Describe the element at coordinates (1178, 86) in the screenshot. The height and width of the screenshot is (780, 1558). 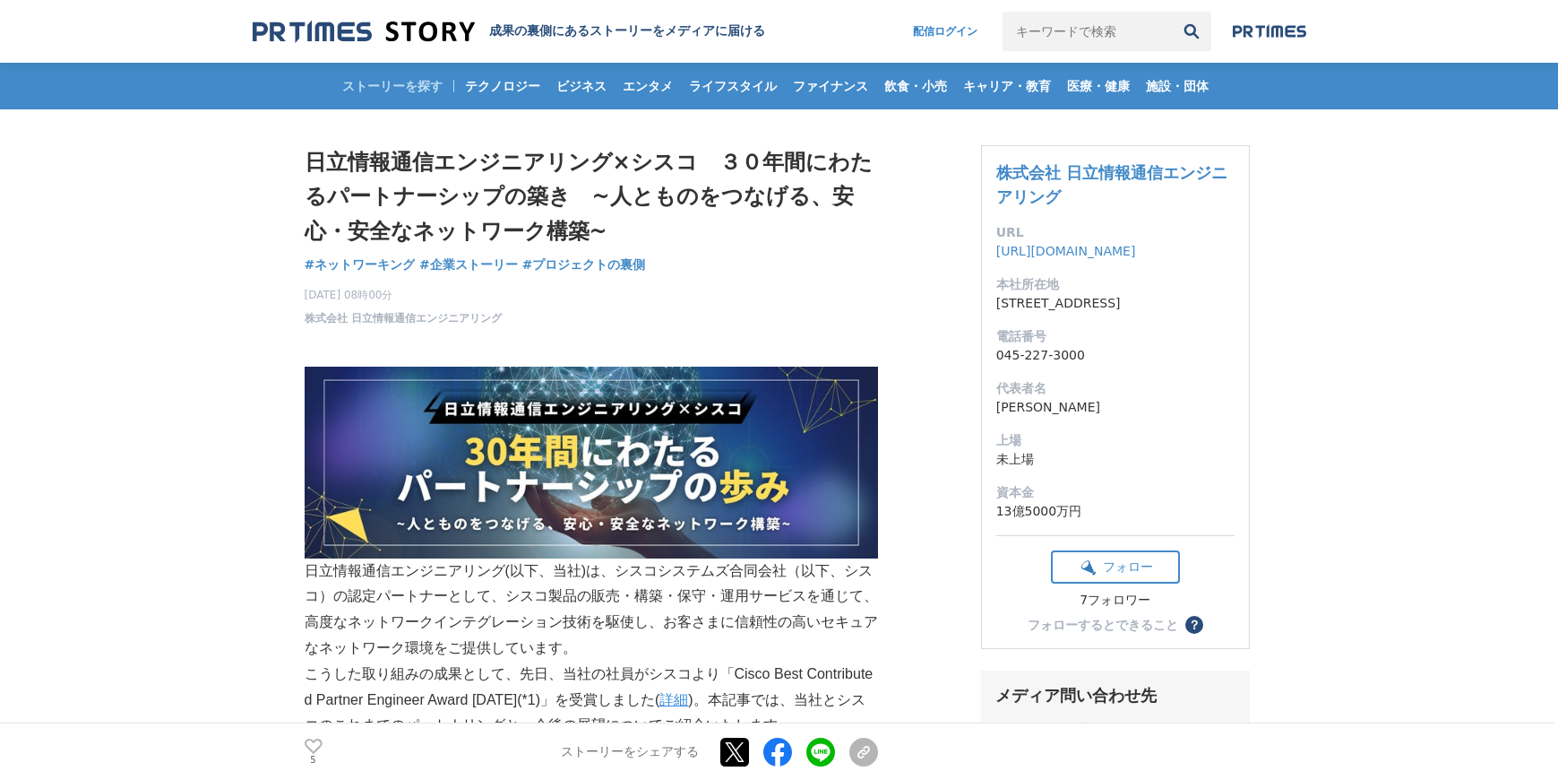
I see `span: 施設・団体` at that location.